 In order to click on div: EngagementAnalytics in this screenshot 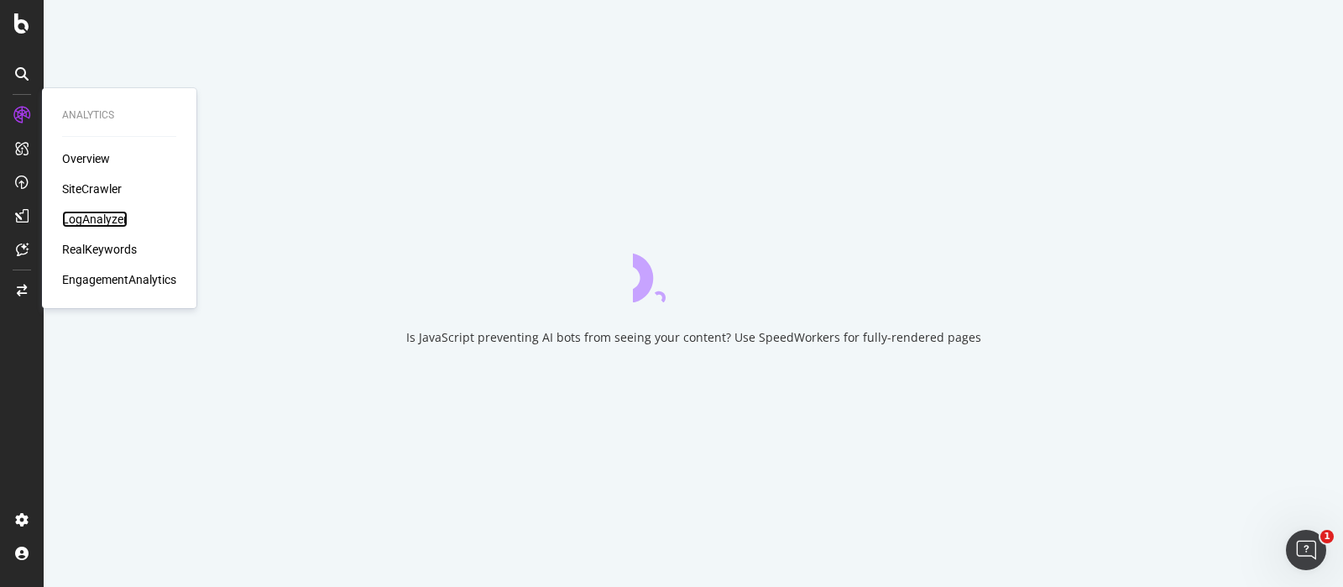, I will do `click(119, 280)`.